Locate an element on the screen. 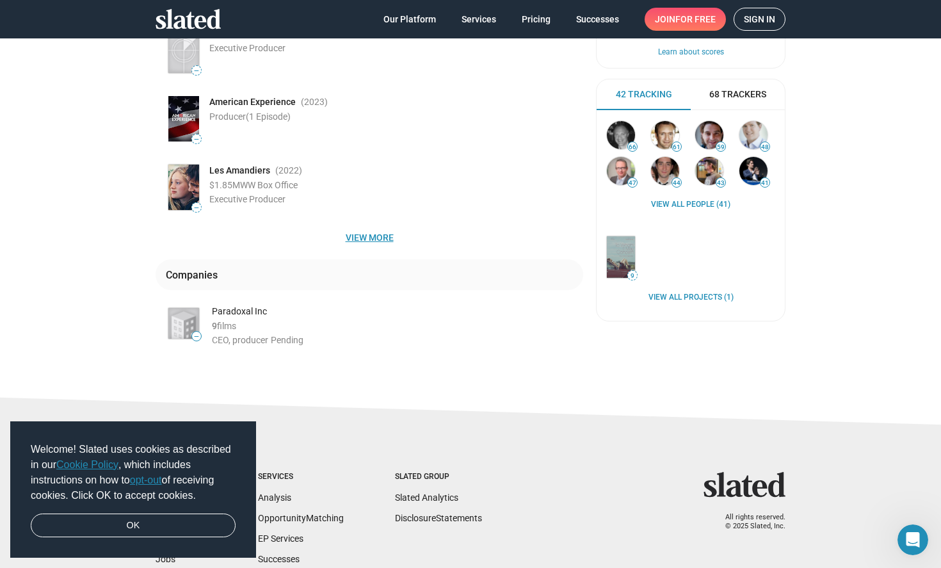  a: dismiss cookie message is located at coordinates (133, 525).